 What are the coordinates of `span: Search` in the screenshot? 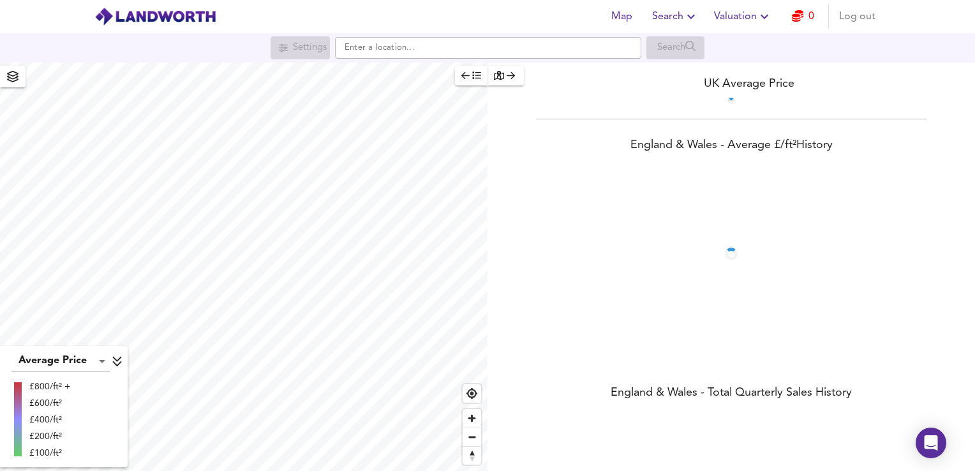 It's located at (675, 17).